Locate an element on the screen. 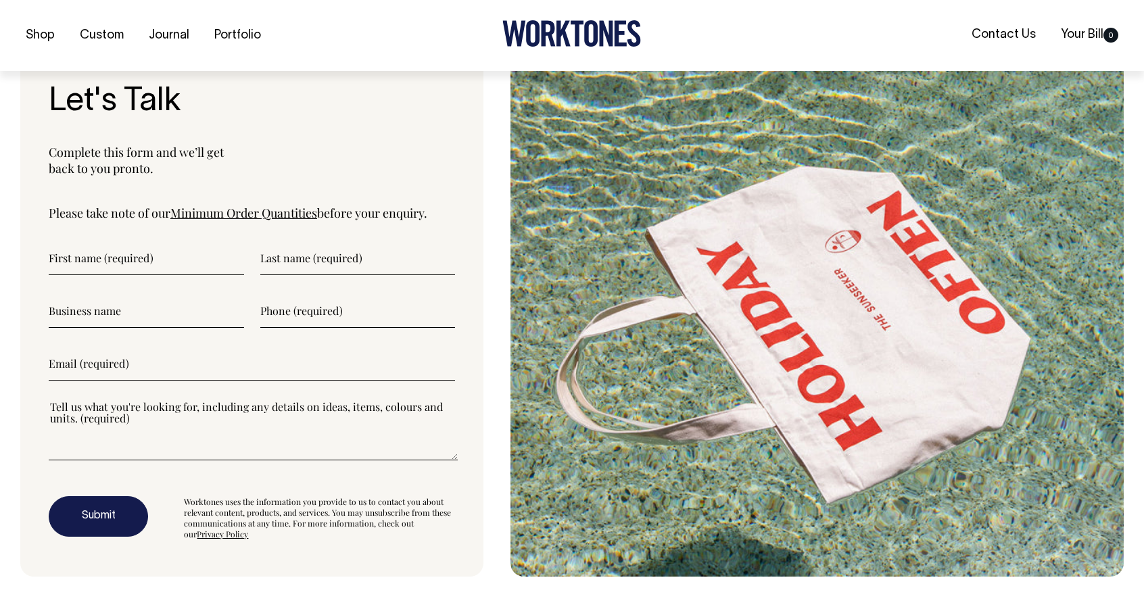  a: Your Bill0 is located at coordinates (1089, 34).